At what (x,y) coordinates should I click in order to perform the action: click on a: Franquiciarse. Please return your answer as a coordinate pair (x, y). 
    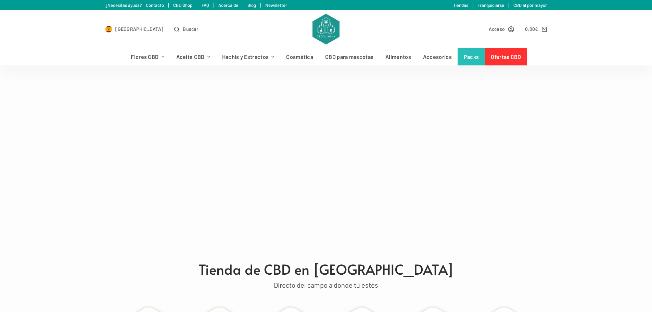
    Looking at the image, I should click on (490, 5).